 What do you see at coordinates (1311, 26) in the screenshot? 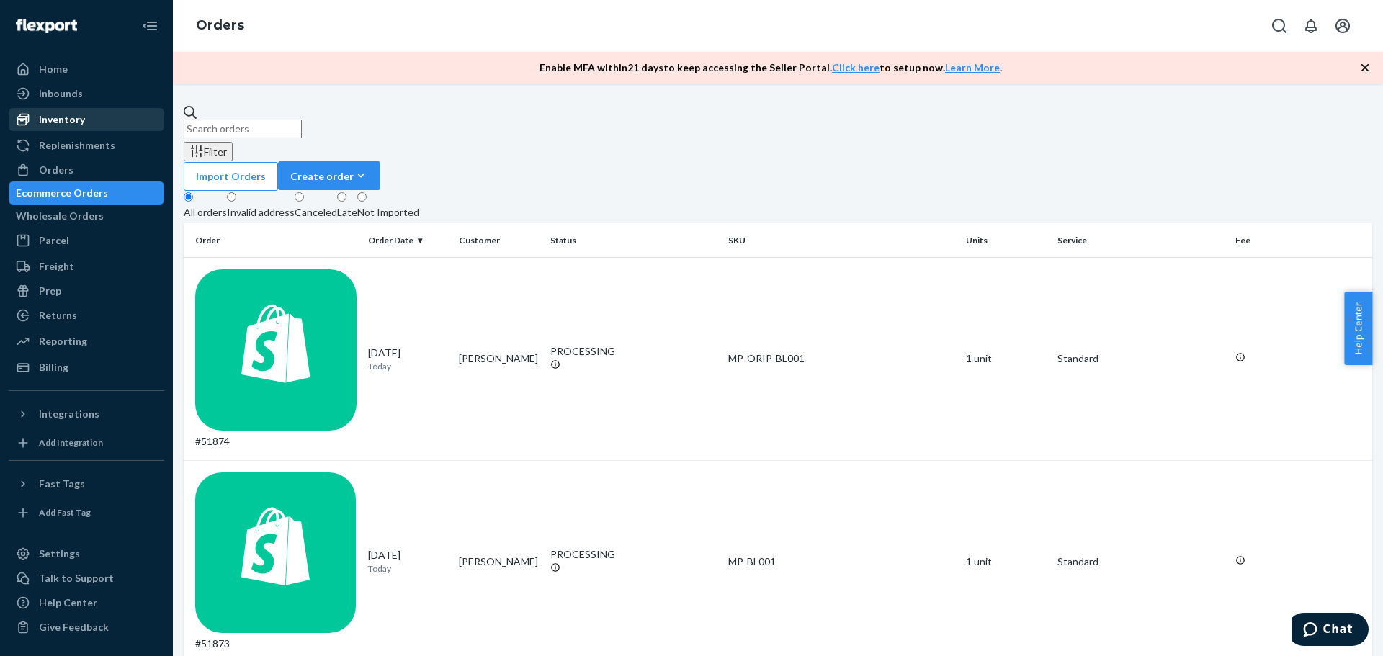
I see `button: Open notifications` at bounding box center [1311, 26].